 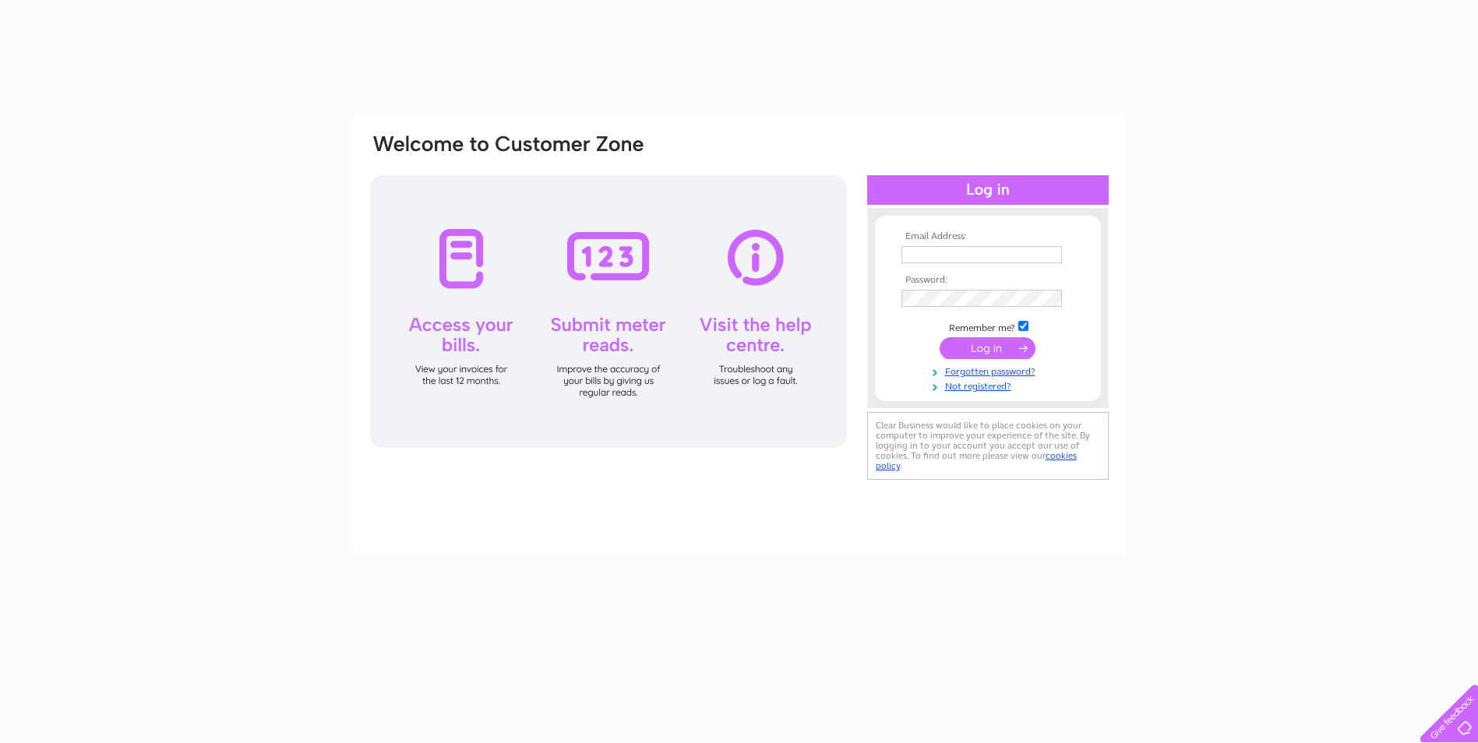 I want to click on td: Remember me?, so click(x=988, y=327).